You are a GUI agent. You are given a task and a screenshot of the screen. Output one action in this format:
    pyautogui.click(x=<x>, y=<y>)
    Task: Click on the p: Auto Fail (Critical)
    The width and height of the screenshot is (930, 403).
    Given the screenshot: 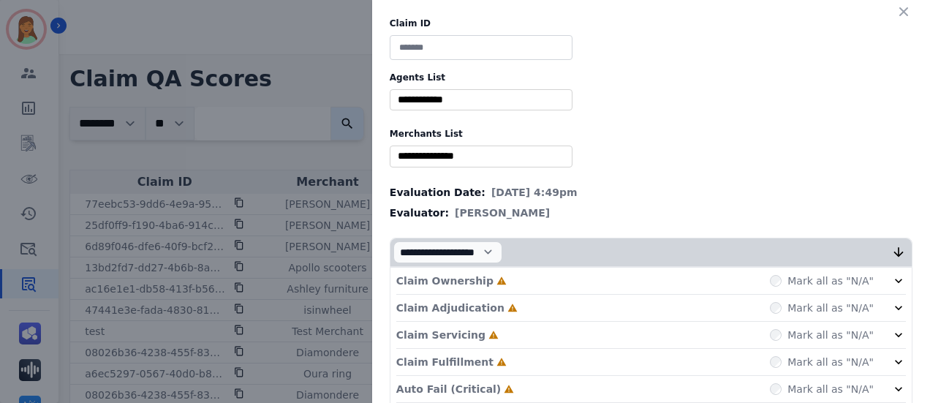 What is the action you would take?
    pyautogui.click(x=448, y=389)
    